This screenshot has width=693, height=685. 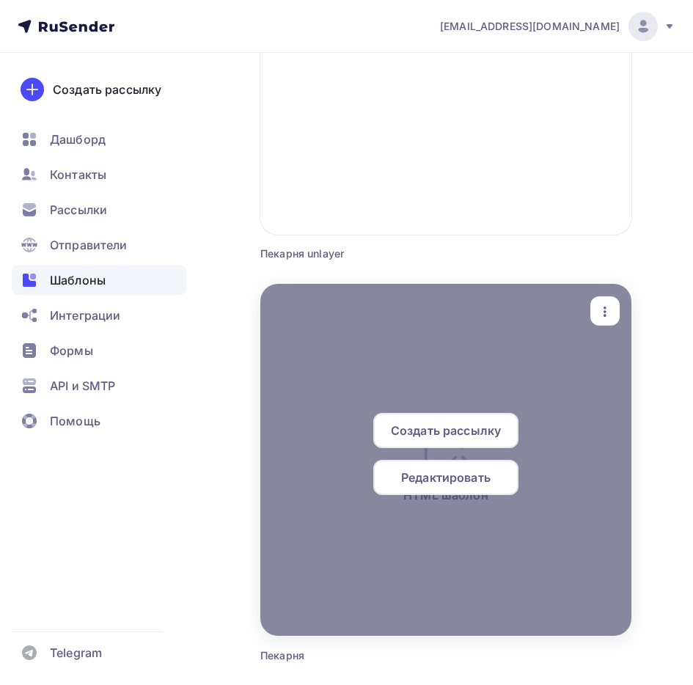 What do you see at coordinates (78, 174) in the screenshot?
I see `span: Контакты` at bounding box center [78, 174].